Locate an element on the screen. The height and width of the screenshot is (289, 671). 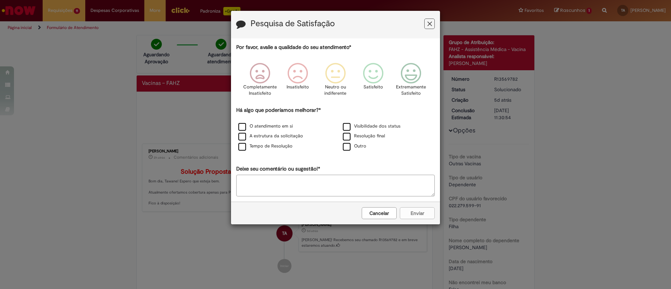
p: Satisfeito is located at coordinates (373, 87).